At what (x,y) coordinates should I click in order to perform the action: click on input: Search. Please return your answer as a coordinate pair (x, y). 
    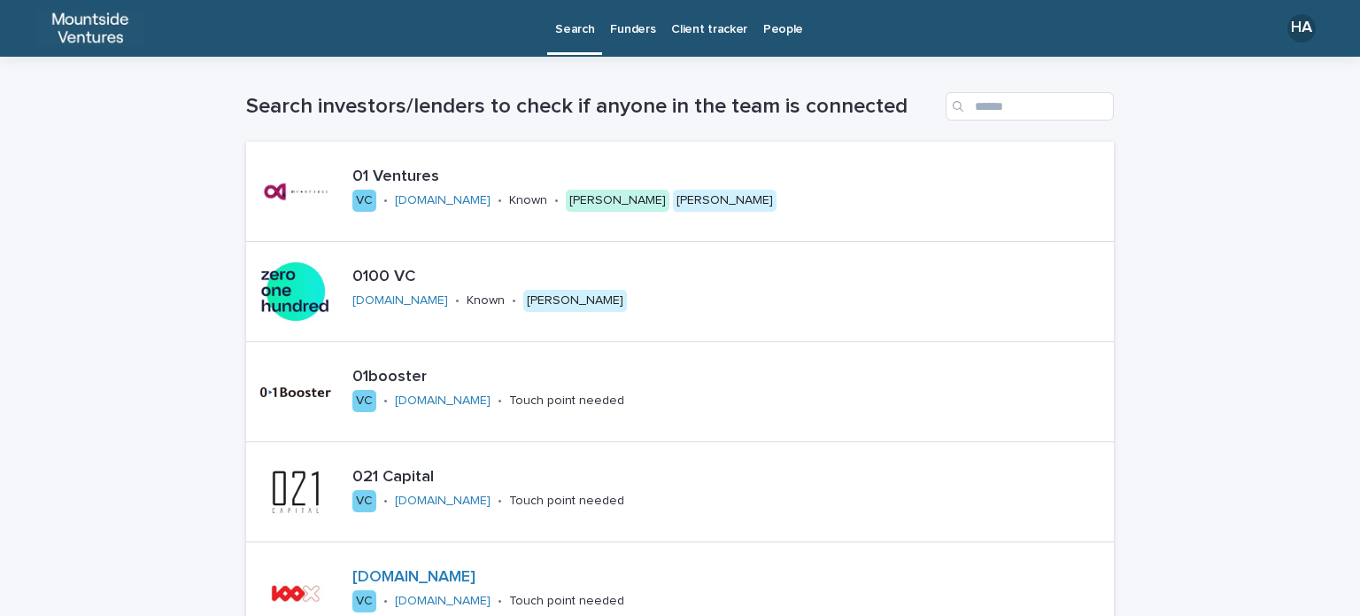
    Looking at the image, I should click on (1030, 106).